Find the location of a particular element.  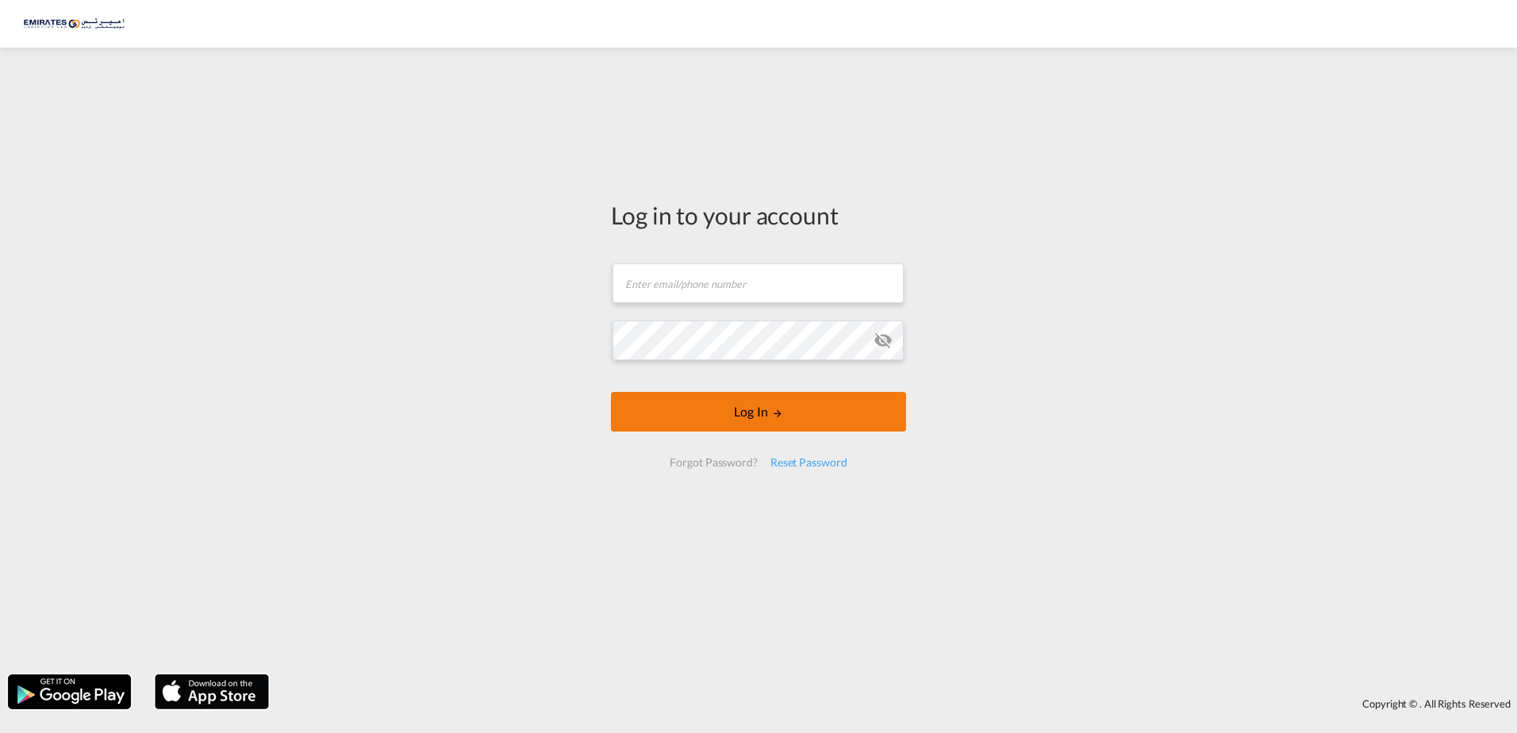

div: Log in to your account is located at coordinates (759, 215).